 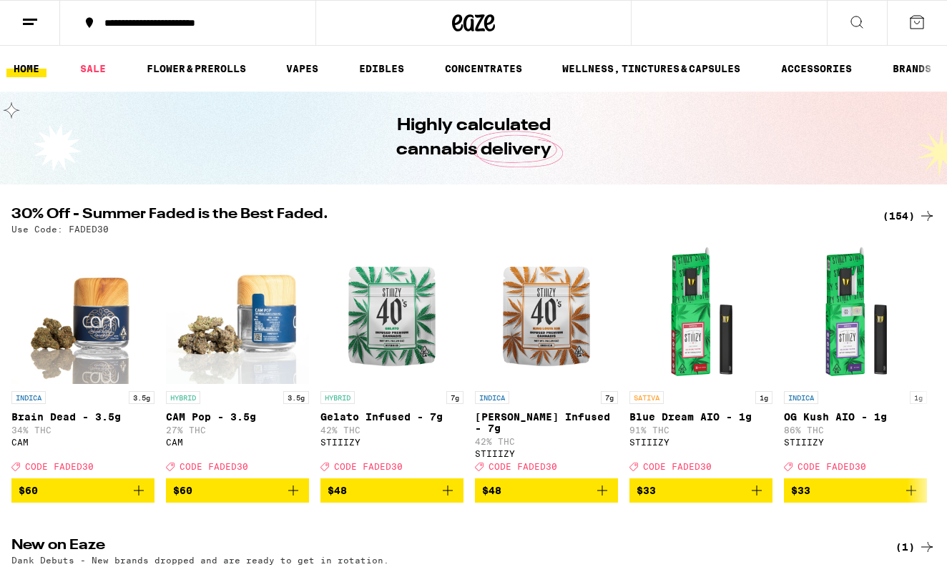 What do you see at coordinates (474, 138) in the screenshot?
I see `h1: Highly calculated cannabis delivery` at bounding box center [474, 138].